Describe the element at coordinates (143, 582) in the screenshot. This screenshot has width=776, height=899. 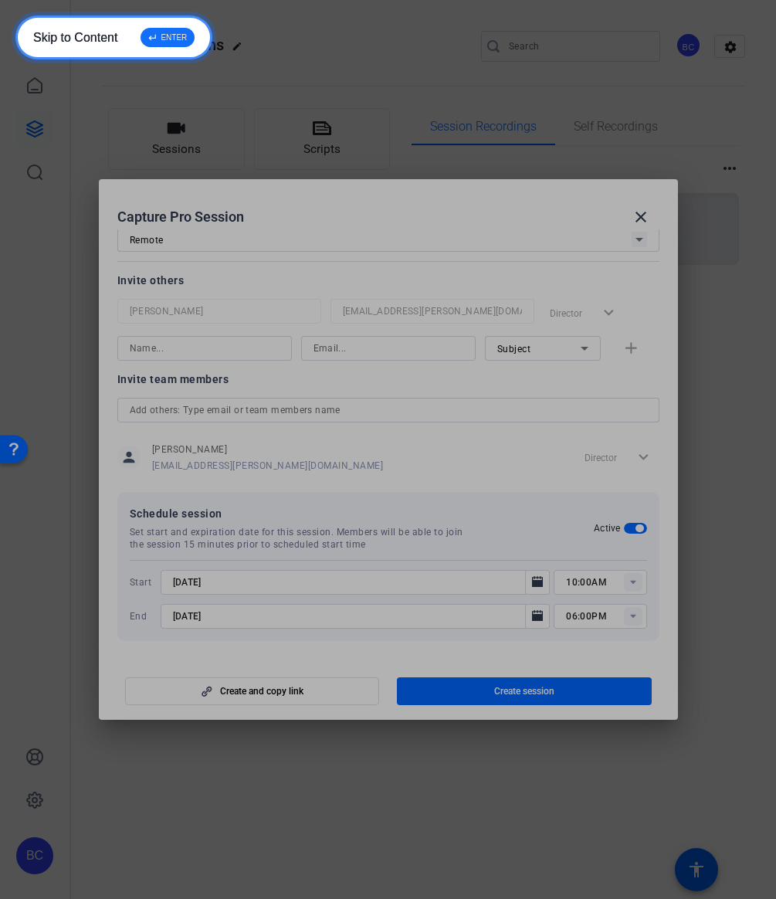
I see `span: Start` at that location.